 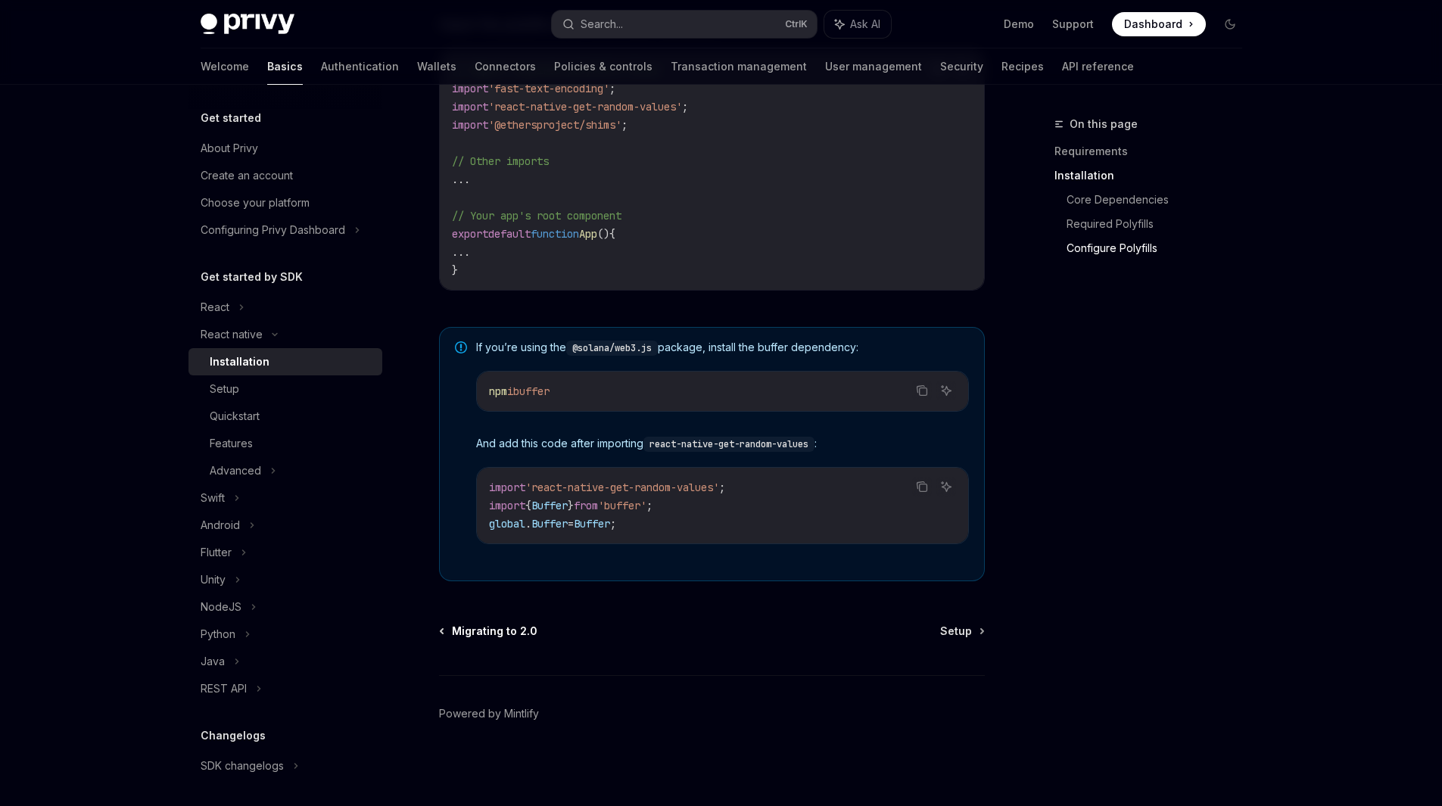 What do you see at coordinates (216, 553) in the screenshot?
I see `div: Flutter` at bounding box center [216, 553].